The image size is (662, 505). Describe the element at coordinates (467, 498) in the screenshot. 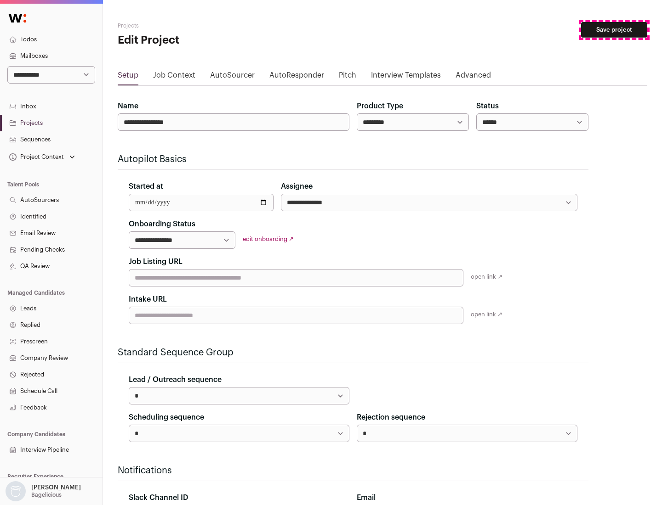

I see `div: Email` at that location.